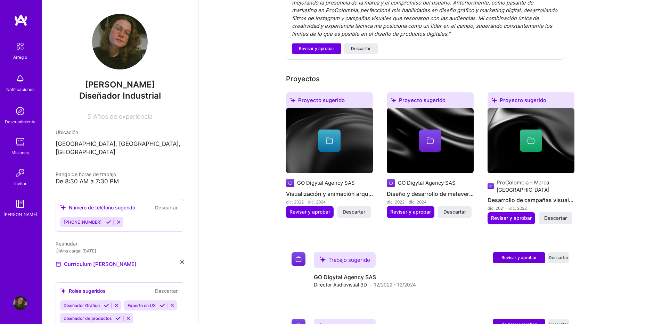 The image size is (662, 324). I want to click on div: Invitar, so click(20, 183).